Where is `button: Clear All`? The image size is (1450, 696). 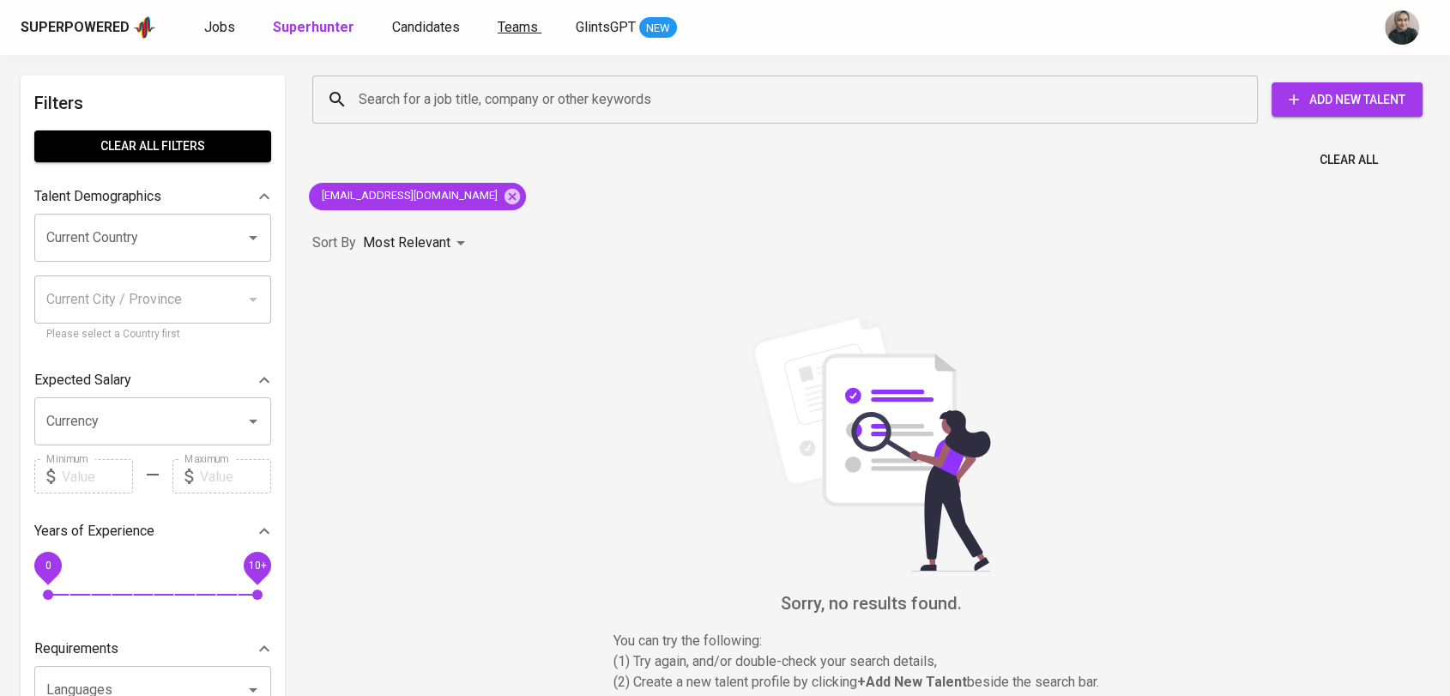 button: Clear All is located at coordinates (1349, 160).